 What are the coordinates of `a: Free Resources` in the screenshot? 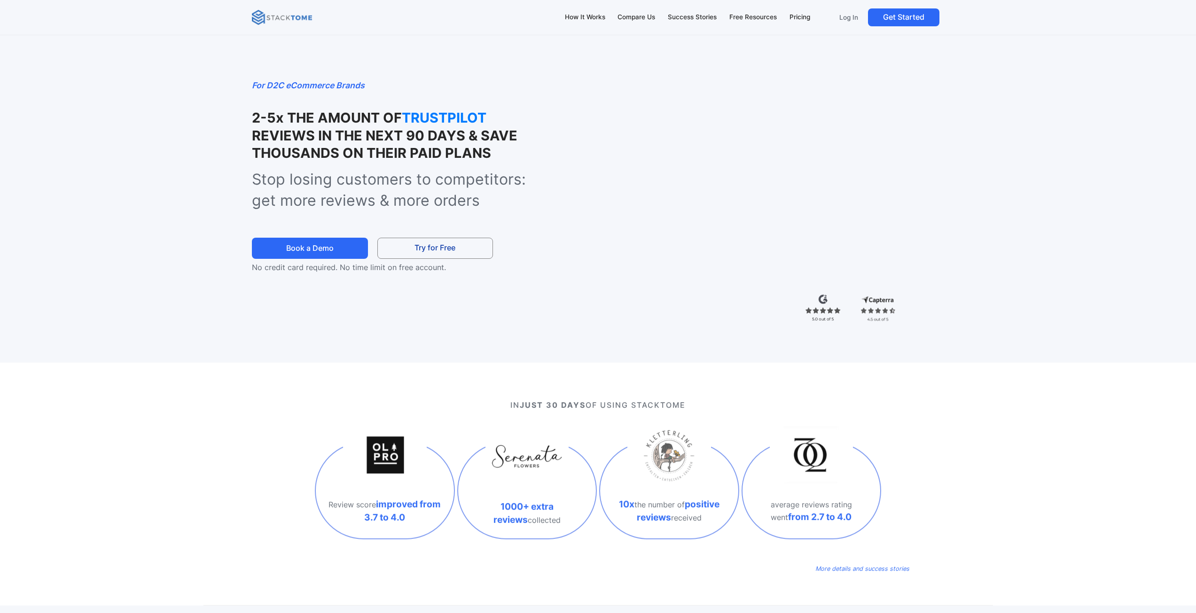 It's located at (753, 17).